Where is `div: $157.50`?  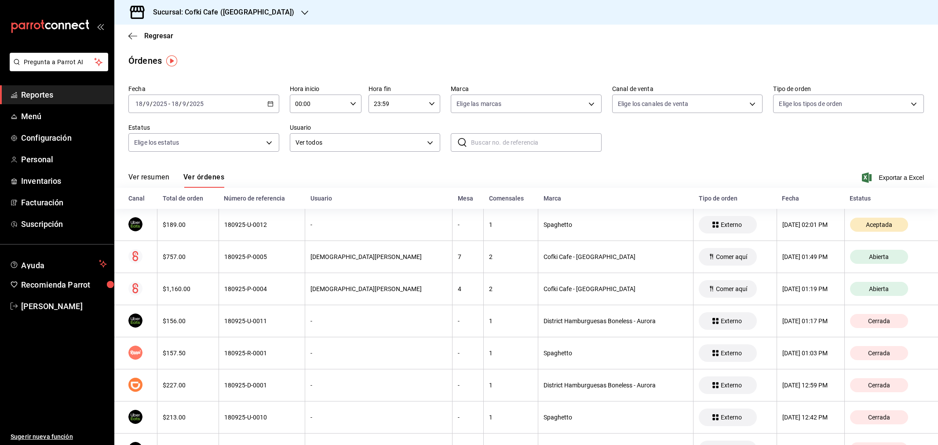
div: $157.50 is located at coordinates (188, 353).